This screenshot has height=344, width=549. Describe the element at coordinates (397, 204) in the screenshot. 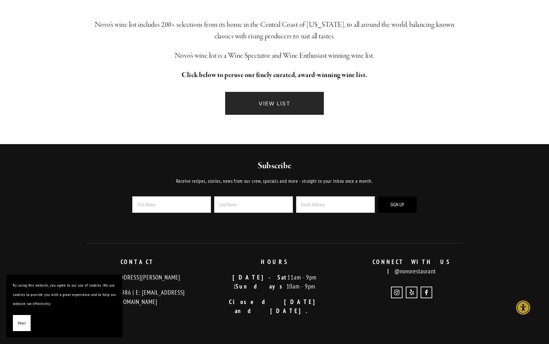

I see `span: Sign Up` at that location.